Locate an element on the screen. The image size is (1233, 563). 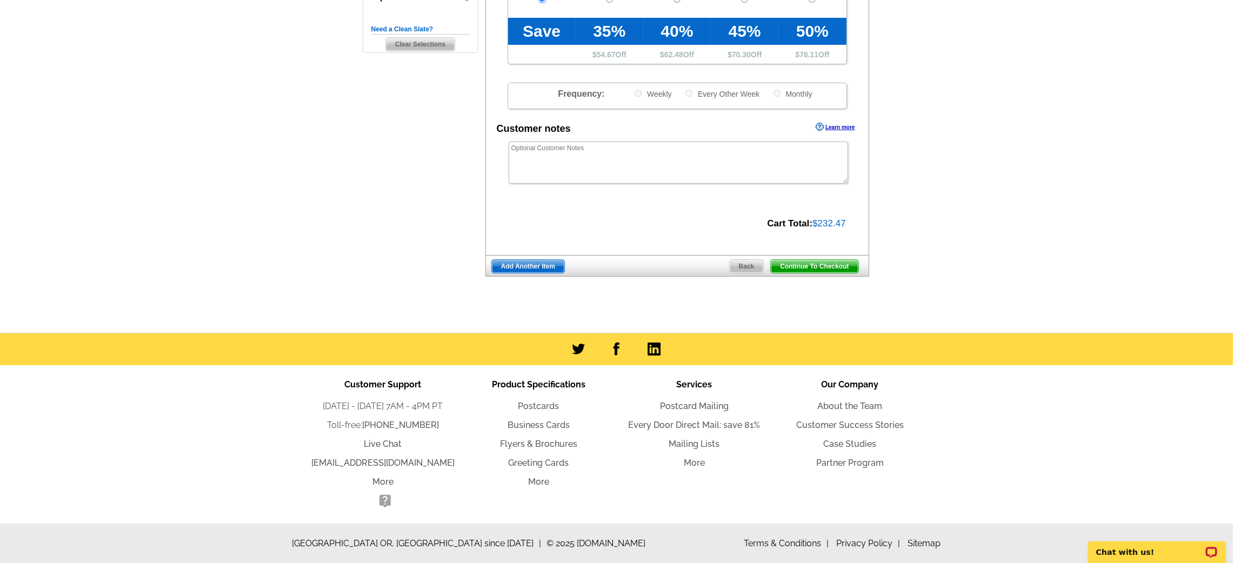
span: Services is located at coordinates (695, 384).